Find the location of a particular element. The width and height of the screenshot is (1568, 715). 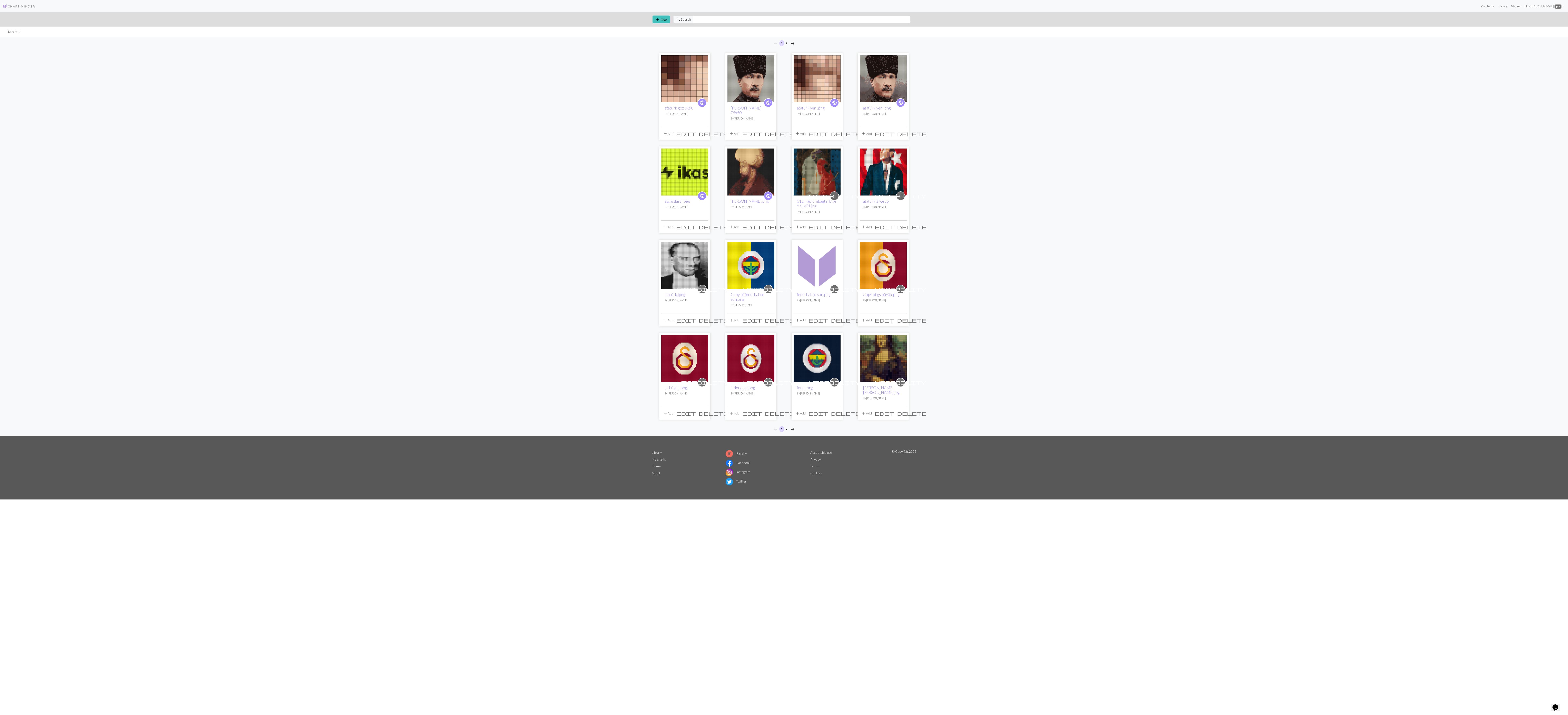

a: atatürk 2.webp is located at coordinates (876, 201).